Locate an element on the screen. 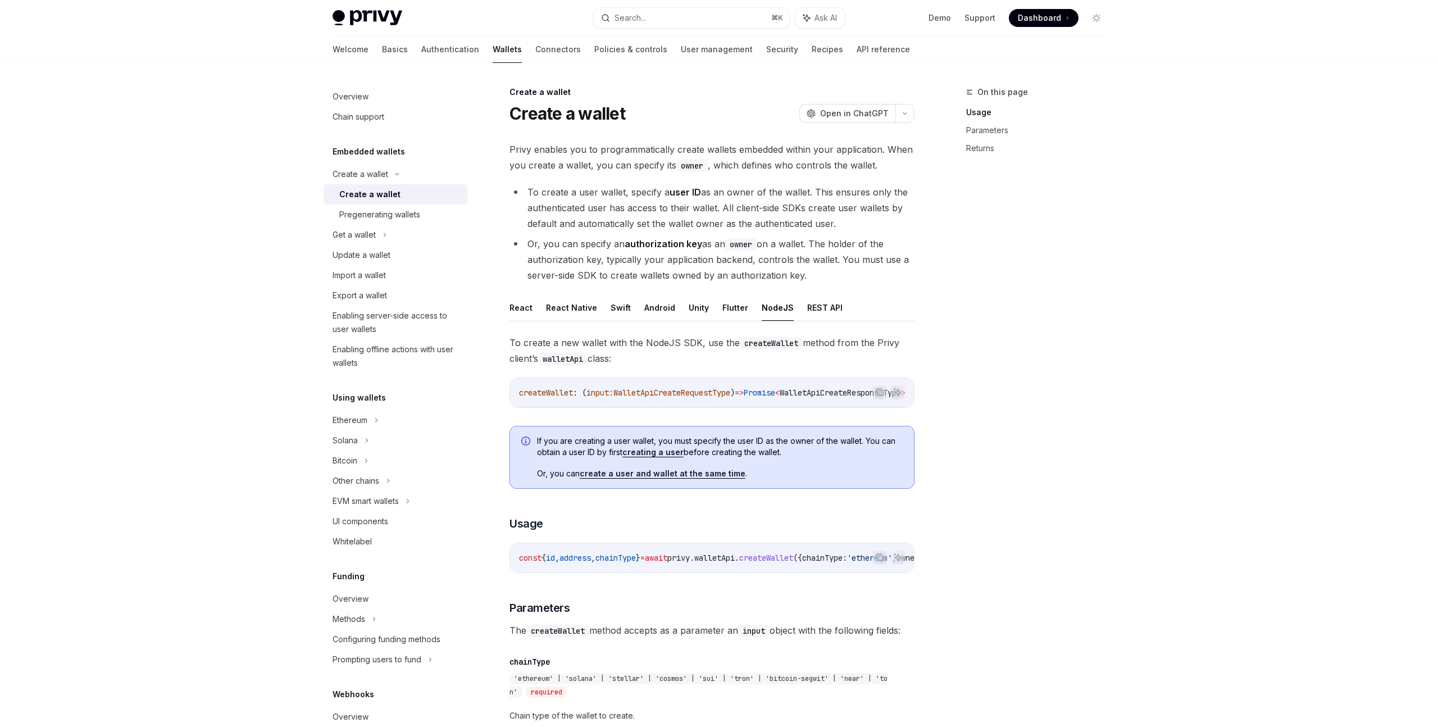 The width and height of the screenshot is (1438, 727). button: React Native is located at coordinates (571, 307).